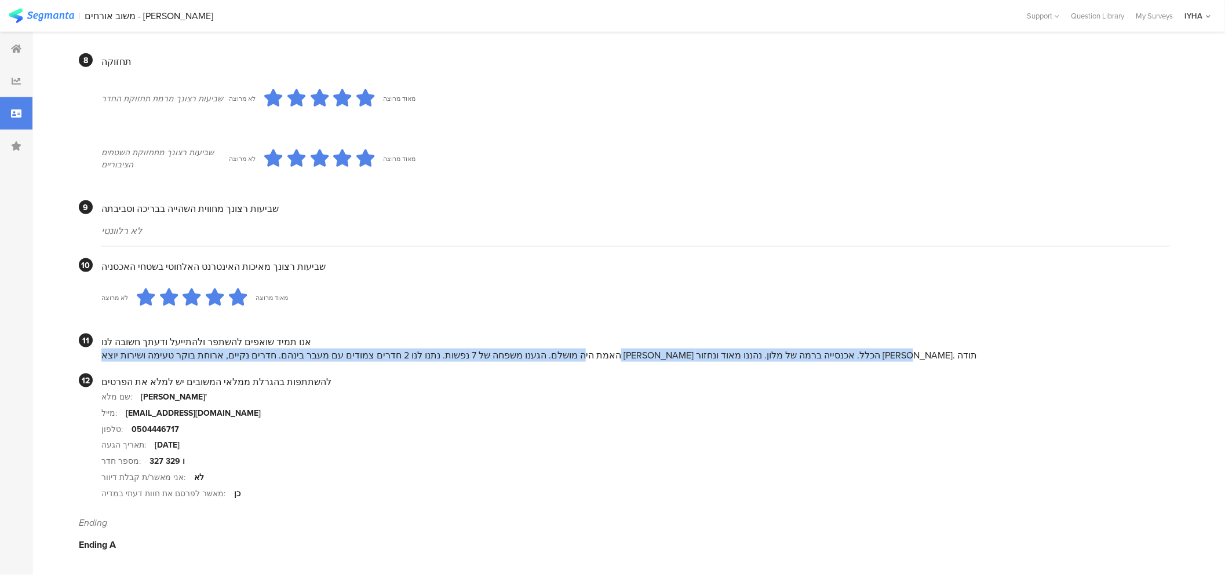 The width and height of the screenshot is (1225, 575). I want to click on div: אני מאשר/ת קבלת דיוור:, so click(148, 478).